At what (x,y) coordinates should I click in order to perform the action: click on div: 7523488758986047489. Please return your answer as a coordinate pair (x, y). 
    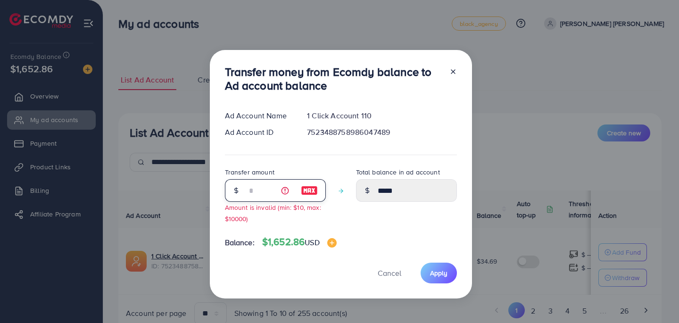
    Looking at the image, I should click on (381, 132).